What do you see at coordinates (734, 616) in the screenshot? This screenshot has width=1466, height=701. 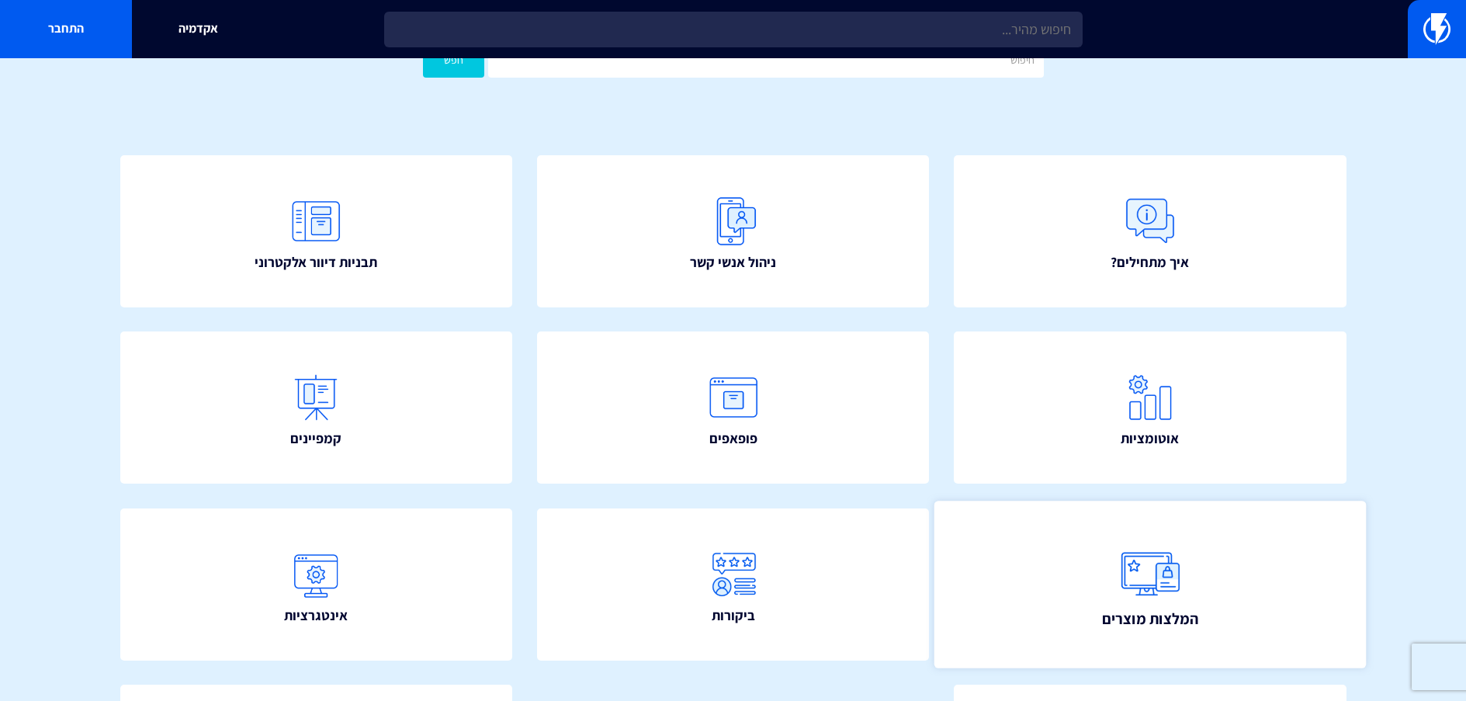 I see `span: ביקורות` at bounding box center [734, 616].